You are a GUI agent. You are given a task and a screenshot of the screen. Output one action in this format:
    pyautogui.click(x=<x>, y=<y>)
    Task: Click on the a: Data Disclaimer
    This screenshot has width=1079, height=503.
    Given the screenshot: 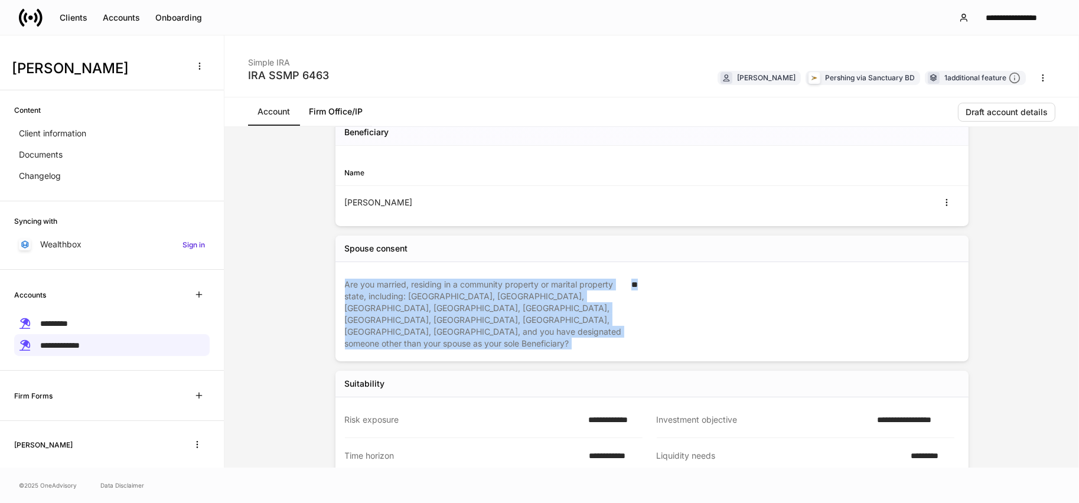 What is the action you would take?
    pyautogui.click(x=122, y=485)
    